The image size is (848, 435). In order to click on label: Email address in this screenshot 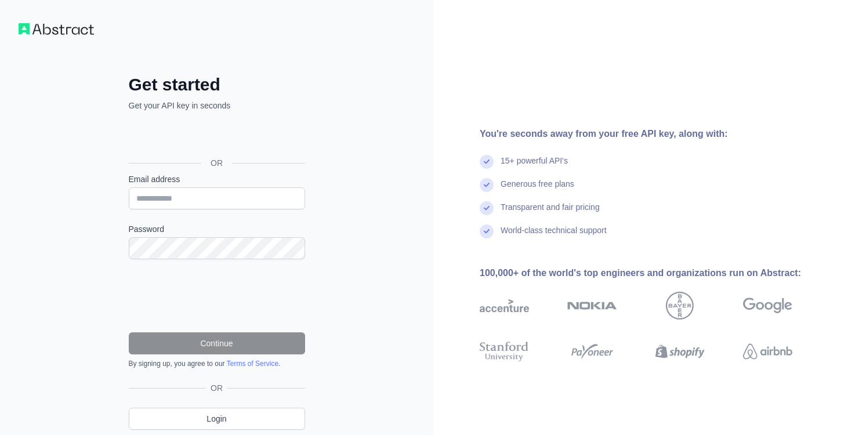, I will do `click(217, 179)`.